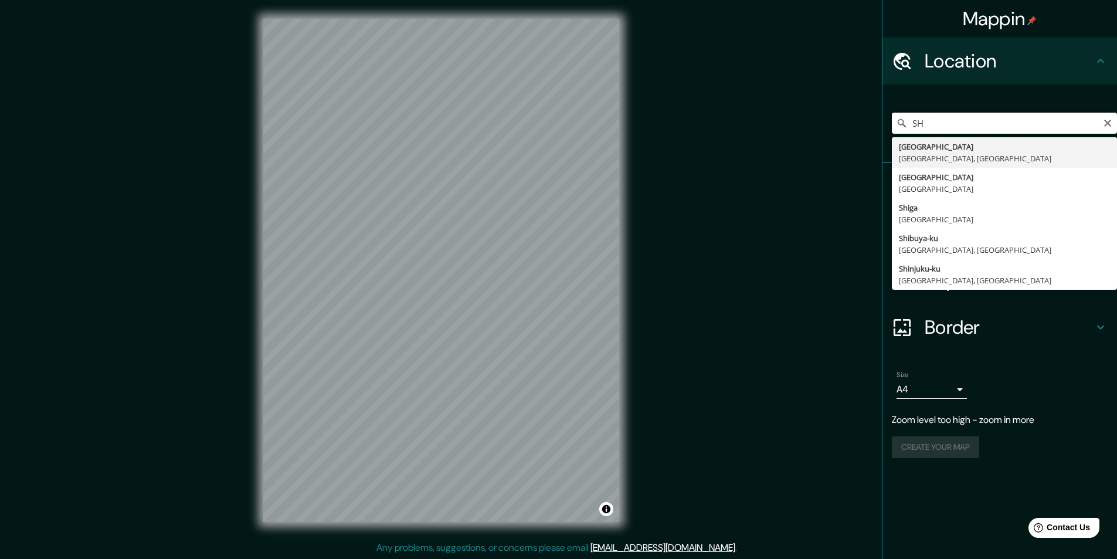 The width and height of the screenshot is (1117, 559). I want to click on h4: Location, so click(1009, 61).